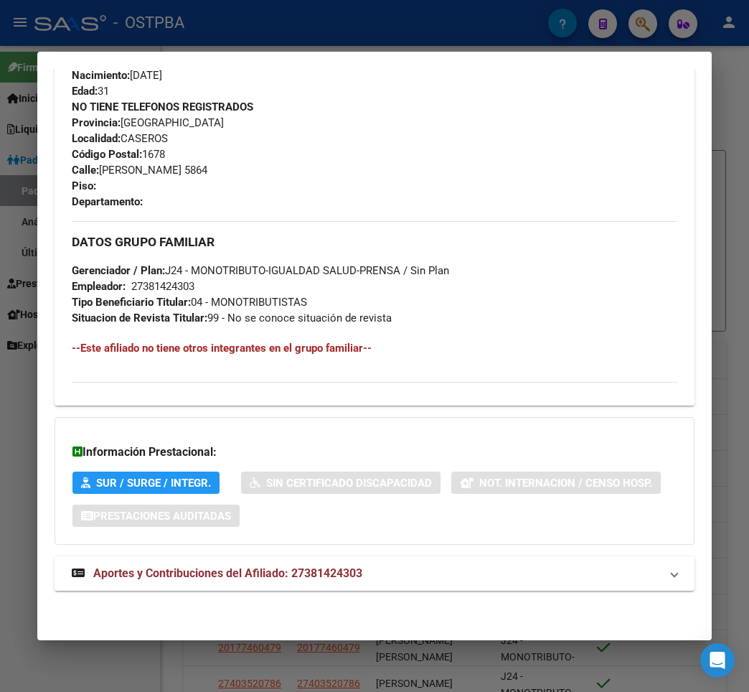  I want to click on button: SUR / SURGE / INTEGR., so click(146, 482).